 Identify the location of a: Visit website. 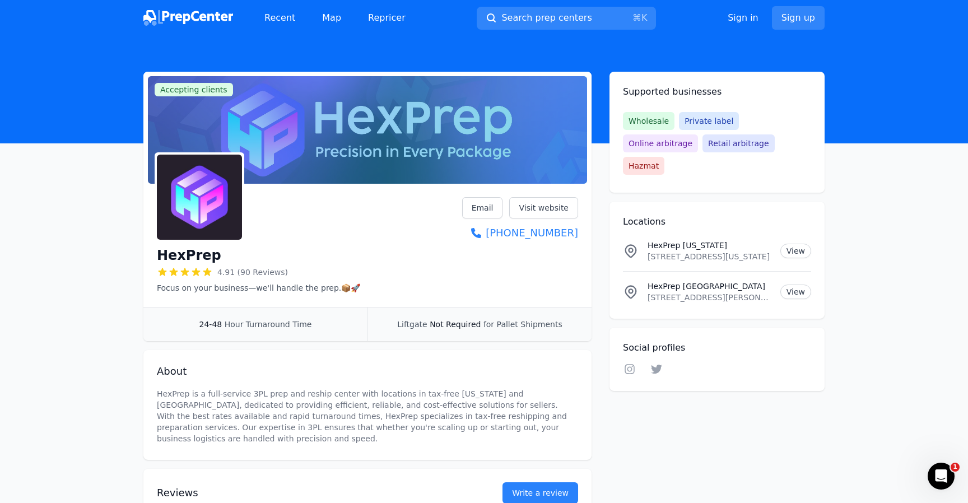
(543, 208).